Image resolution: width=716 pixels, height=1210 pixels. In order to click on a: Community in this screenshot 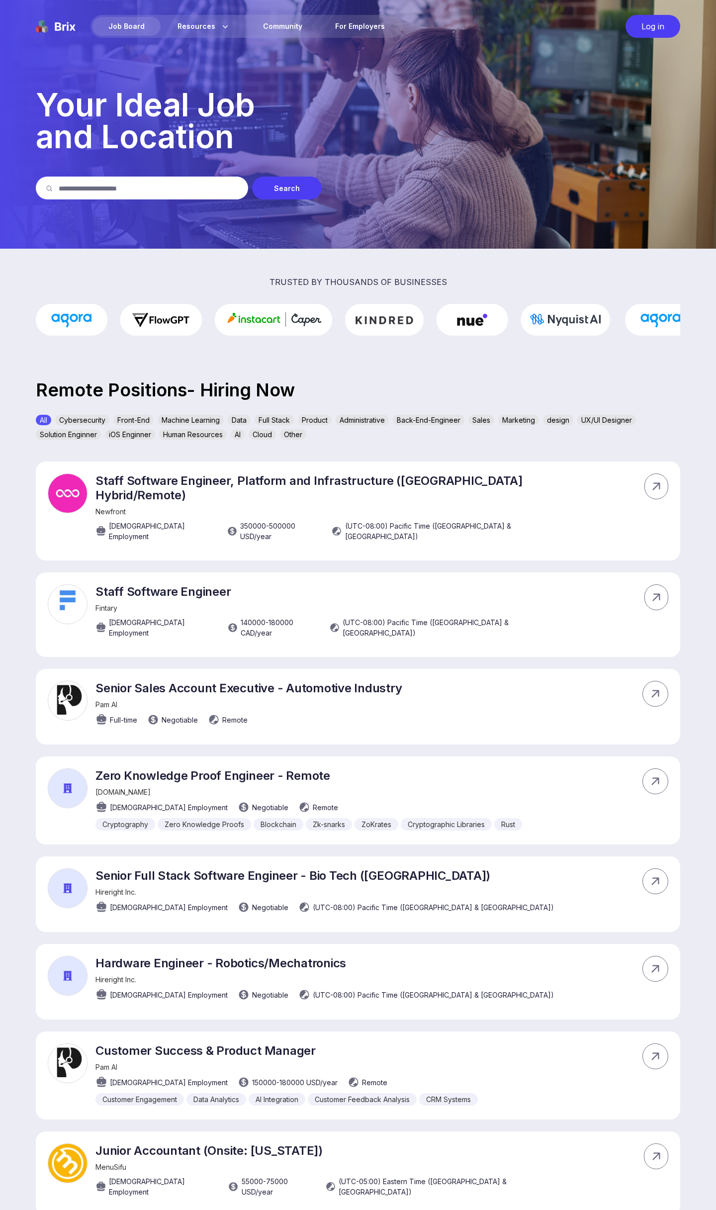, I will do `click(282, 26)`.